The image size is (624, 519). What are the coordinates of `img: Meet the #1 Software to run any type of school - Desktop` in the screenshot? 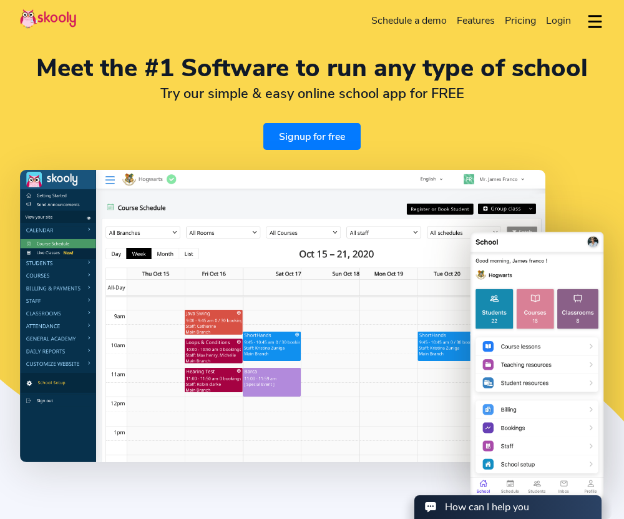 It's located at (283, 315).